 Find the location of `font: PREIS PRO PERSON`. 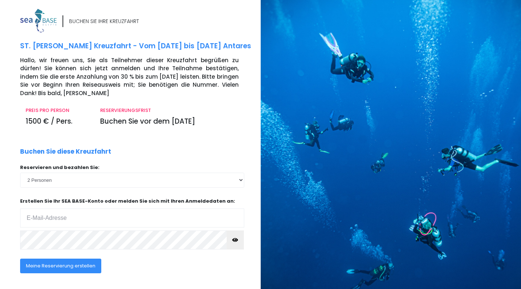

font: PREIS PRO PERSON is located at coordinates (48, 110).